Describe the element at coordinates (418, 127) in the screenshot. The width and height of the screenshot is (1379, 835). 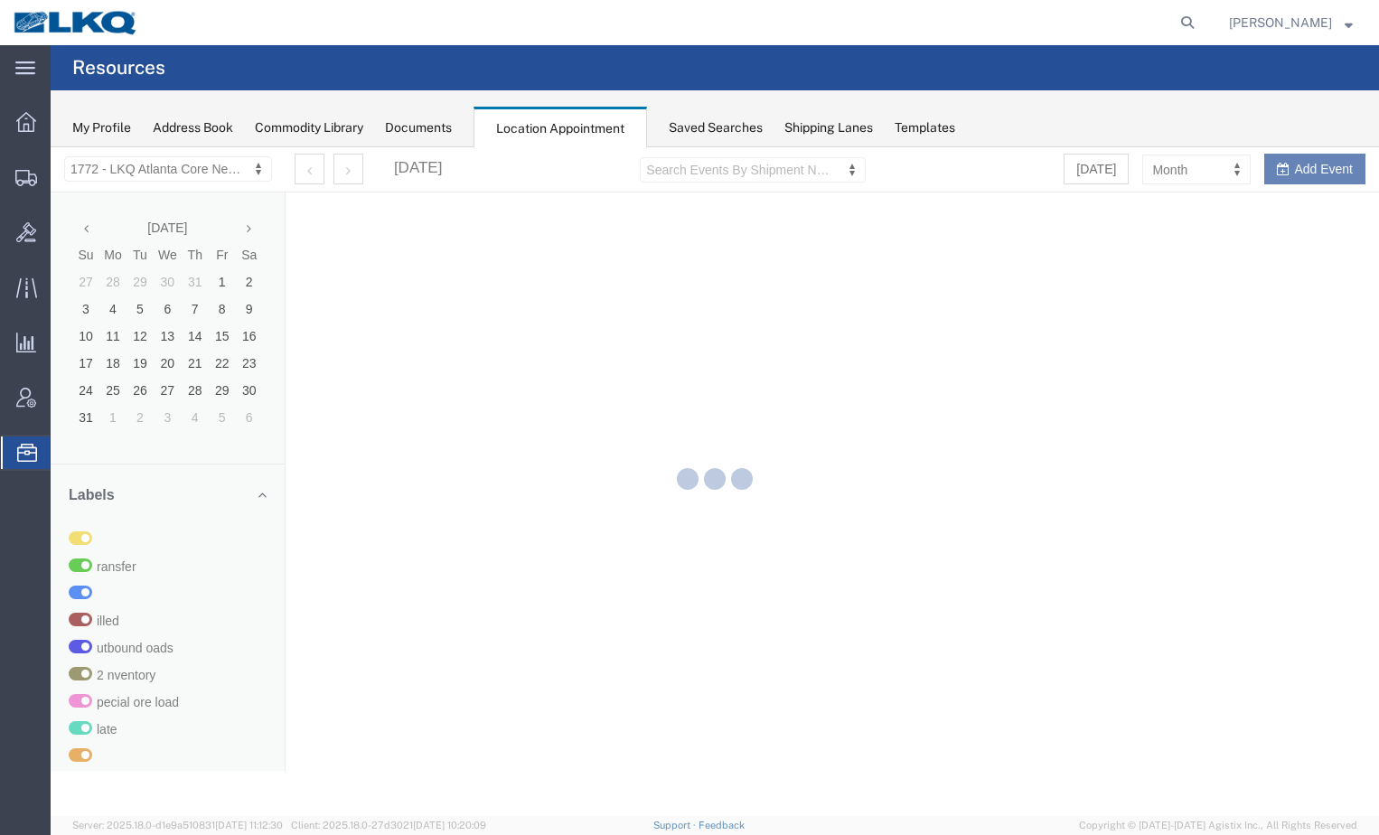
I see `div: Documents` at that location.